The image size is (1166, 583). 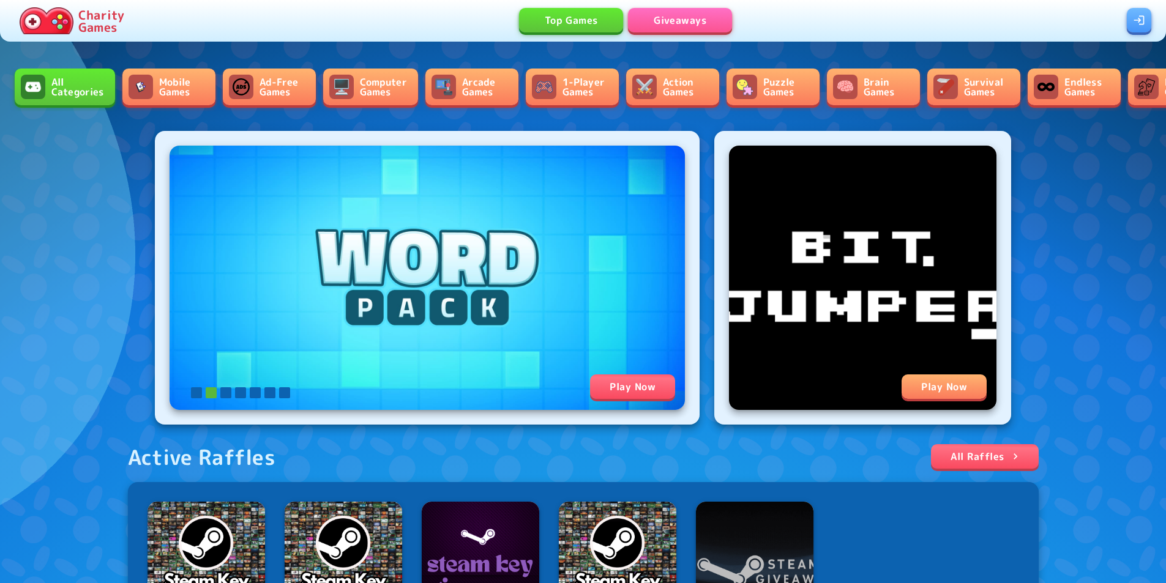 I want to click on a: Survival GamesSurvival Games, so click(x=974, y=87).